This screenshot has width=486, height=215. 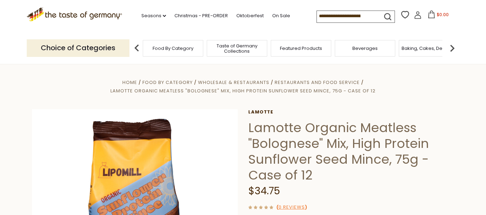 What do you see at coordinates (443, 14) in the screenshot?
I see `span: $0.00` at bounding box center [443, 14].